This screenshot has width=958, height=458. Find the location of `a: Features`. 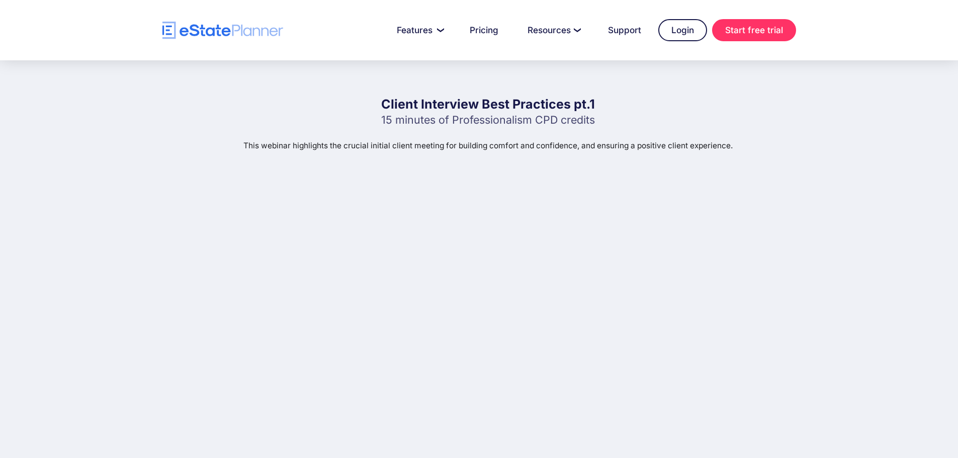

a: Features is located at coordinates (418, 30).